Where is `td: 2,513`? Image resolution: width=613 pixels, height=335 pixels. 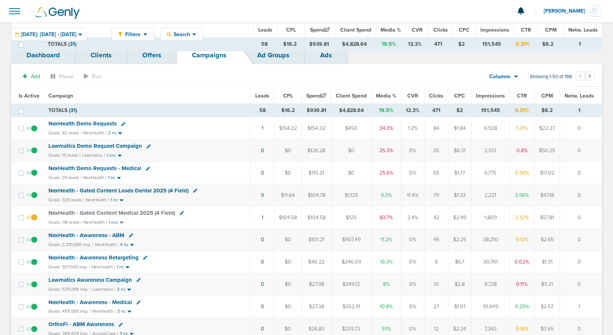 td: 2,513 is located at coordinates (490, 151).